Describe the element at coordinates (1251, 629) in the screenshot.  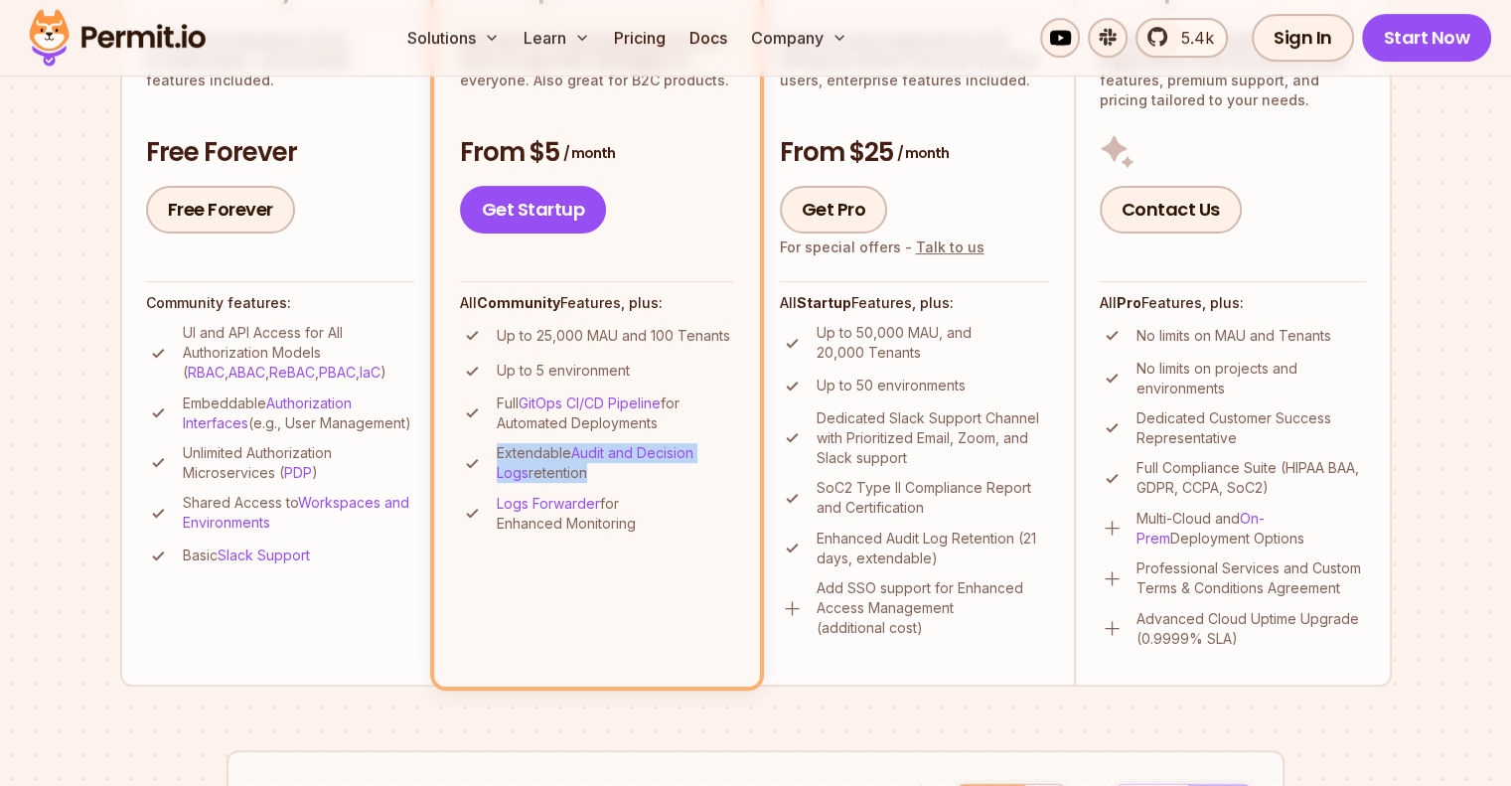
I see `p: Advanced Cloud Uptime Upgrade (0.9999% SLA)` at that location.